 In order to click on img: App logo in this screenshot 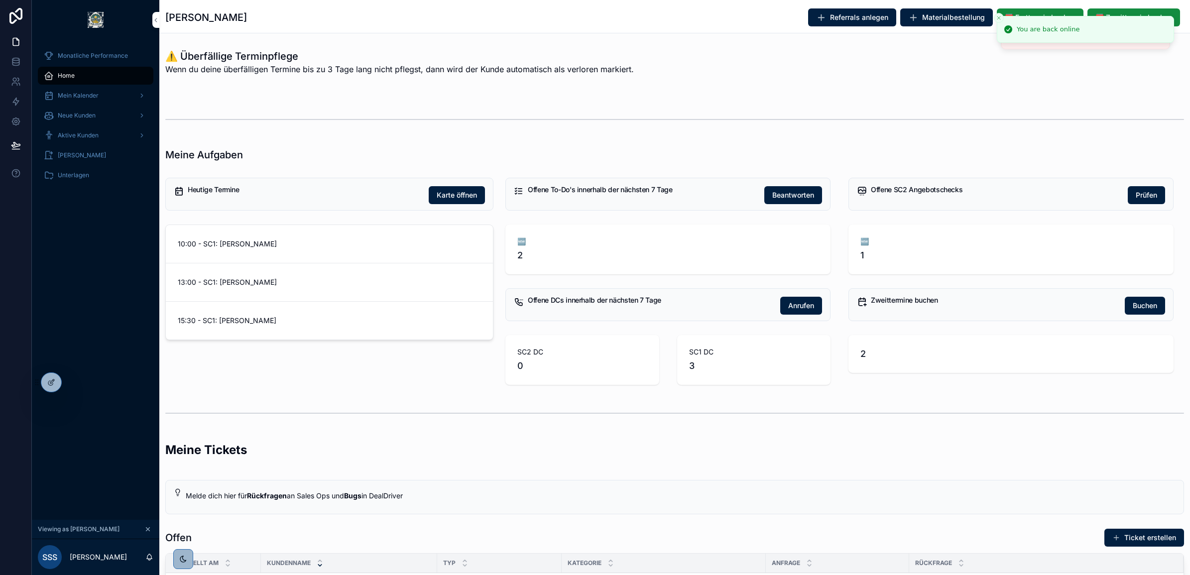, I will do `click(96, 20)`.